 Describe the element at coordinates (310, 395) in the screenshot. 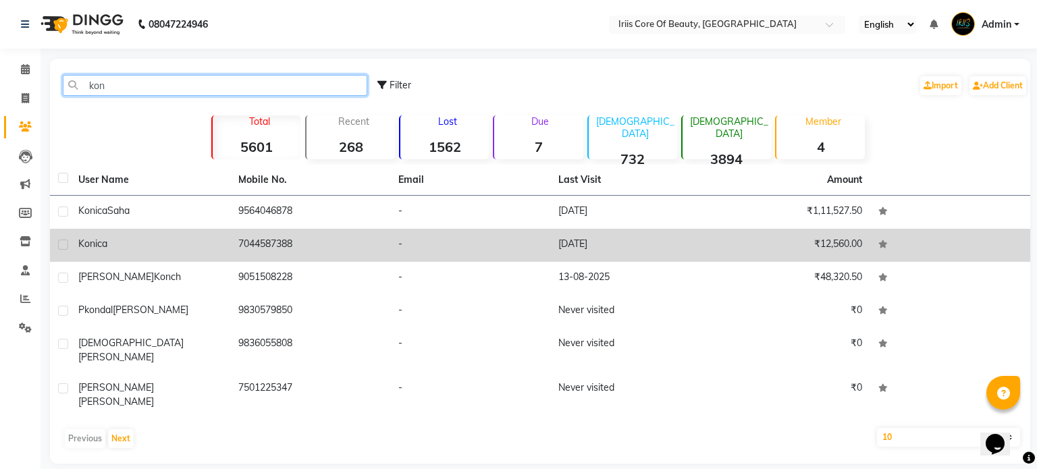

I see `td: 7501225347` at that location.